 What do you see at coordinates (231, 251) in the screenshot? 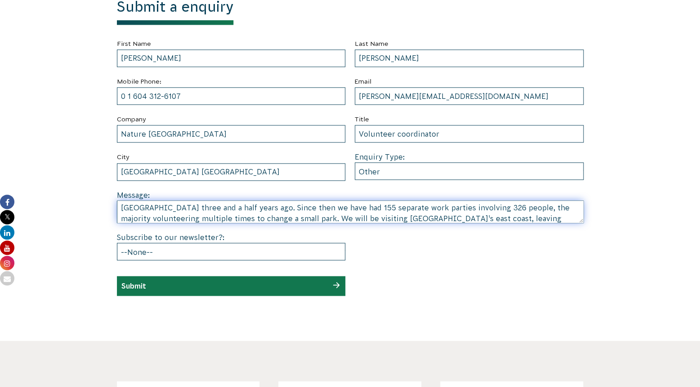
I see `select: Subscribe to our newsletter?` at bounding box center [231, 251].